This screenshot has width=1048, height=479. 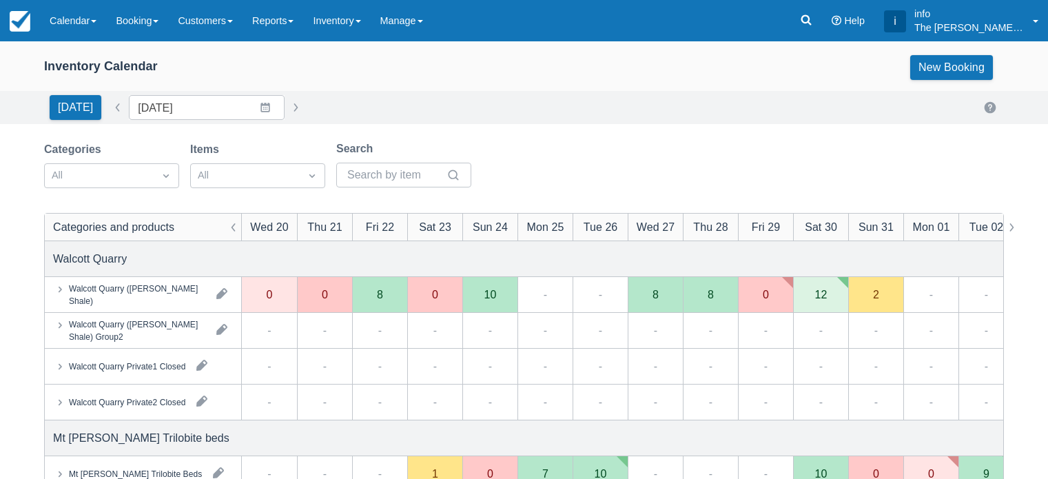 I want to click on div: Thu 21, so click(x=324, y=227).